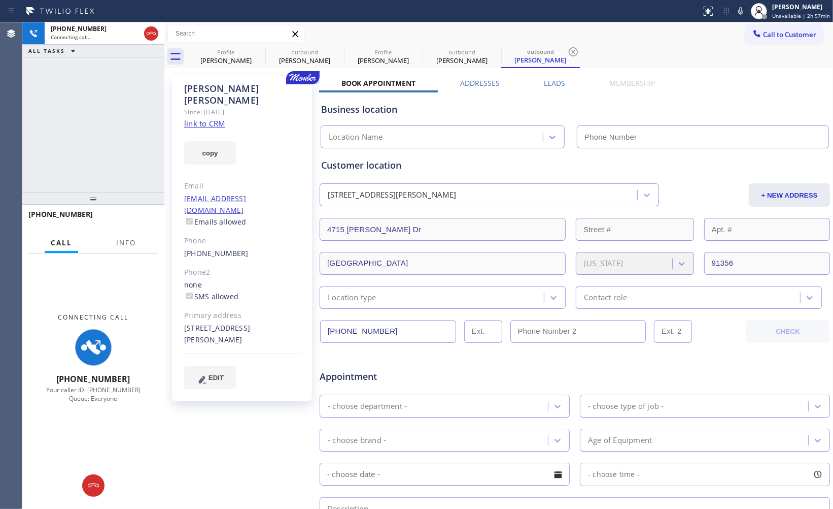 The width and height of the screenshot is (833, 509). Describe the element at coordinates (673, 331) in the screenshot. I see `input: Ext. 2` at that location.